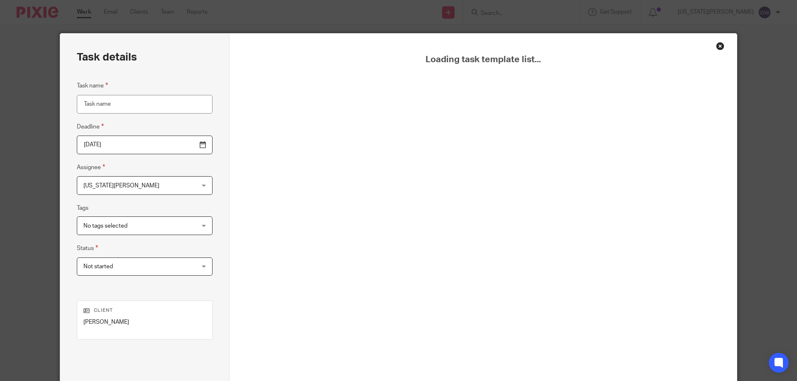  Describe the element at coordinates (483, 60) in the screenshot. I see `span: Loading task template list...` at that location.